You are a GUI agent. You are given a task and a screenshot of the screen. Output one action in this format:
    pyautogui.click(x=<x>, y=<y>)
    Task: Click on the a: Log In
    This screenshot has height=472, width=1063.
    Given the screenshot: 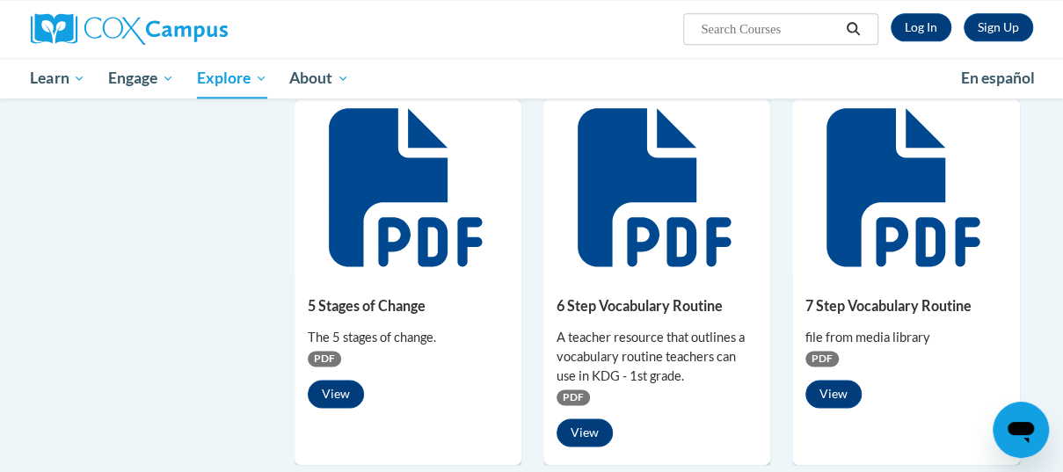 What is the action you would take?
    pyautogui.click(x=921, y=27)
    